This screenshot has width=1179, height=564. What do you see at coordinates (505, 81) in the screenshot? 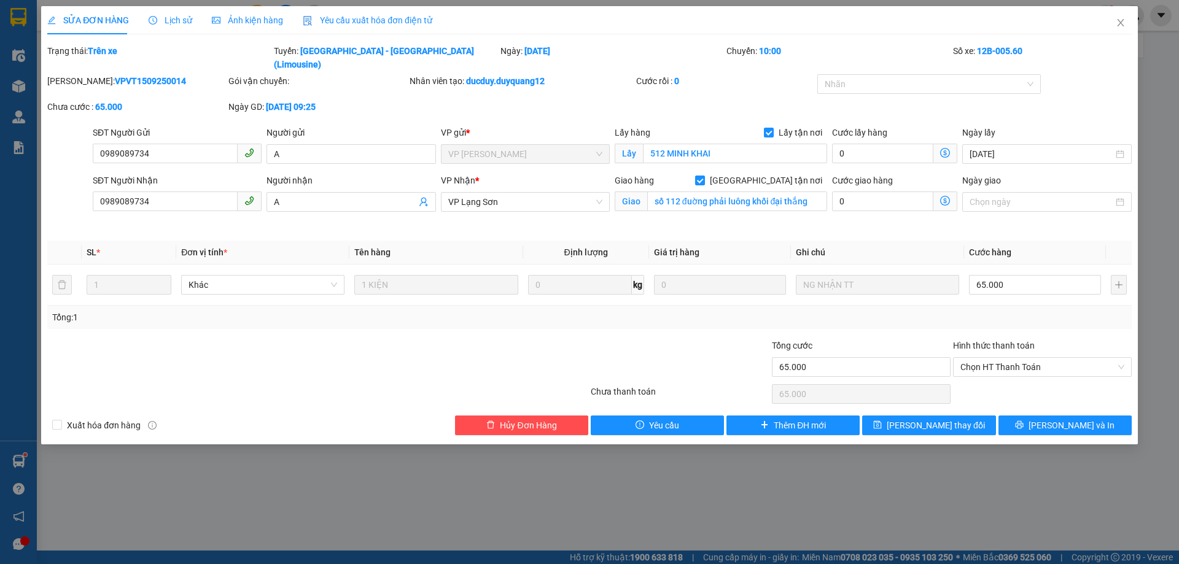
I see `b: ducduy.duyquang12` at bounding box center [505, 81].